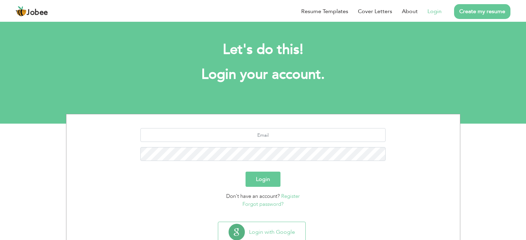  What do you see at coordinates (263, 204) in the screenshot?
I see `a: Forgot password?` at bounding box center [263, 204].